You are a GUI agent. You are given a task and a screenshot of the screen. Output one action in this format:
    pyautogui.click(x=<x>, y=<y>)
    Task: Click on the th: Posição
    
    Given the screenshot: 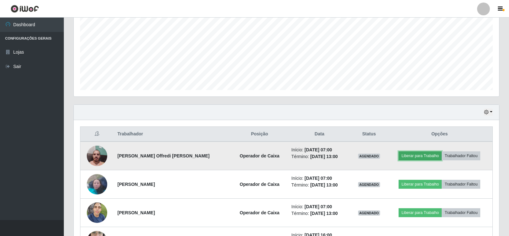 What is the action you would take?
    pyautogui.click(x=260, y=134)
    